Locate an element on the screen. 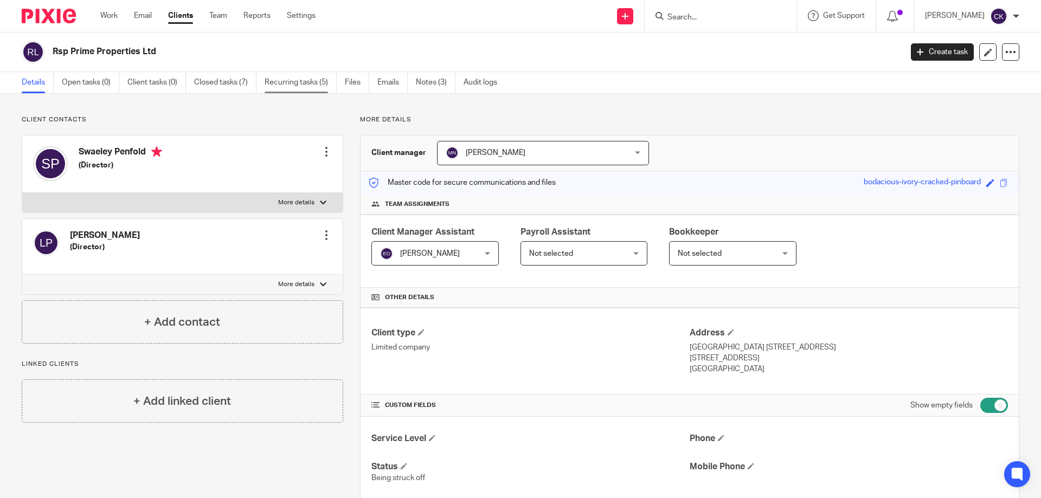 The height and width of the screenshot is (498, 1041). p: Limited company is located at coordinates (530, 348).